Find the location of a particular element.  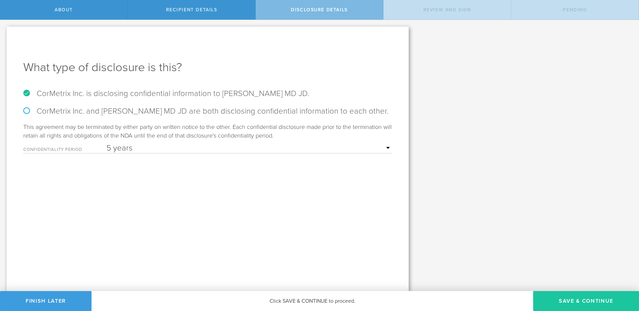

div: Chat Widget is located at coordinates (622, 275).